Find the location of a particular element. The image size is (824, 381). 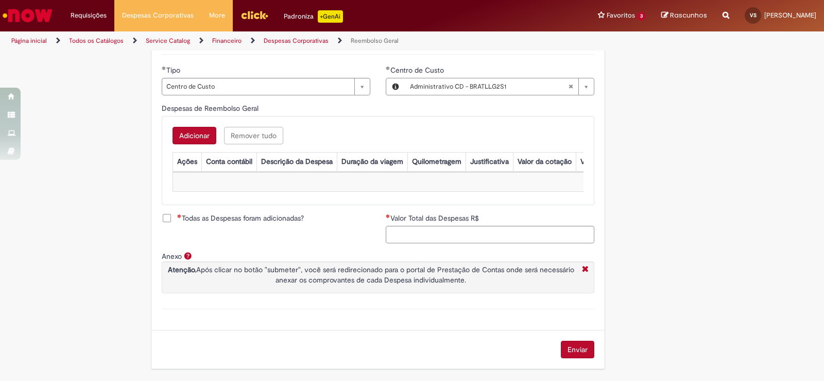

a: Reembolso Geral is located at coordinates (374, 41).